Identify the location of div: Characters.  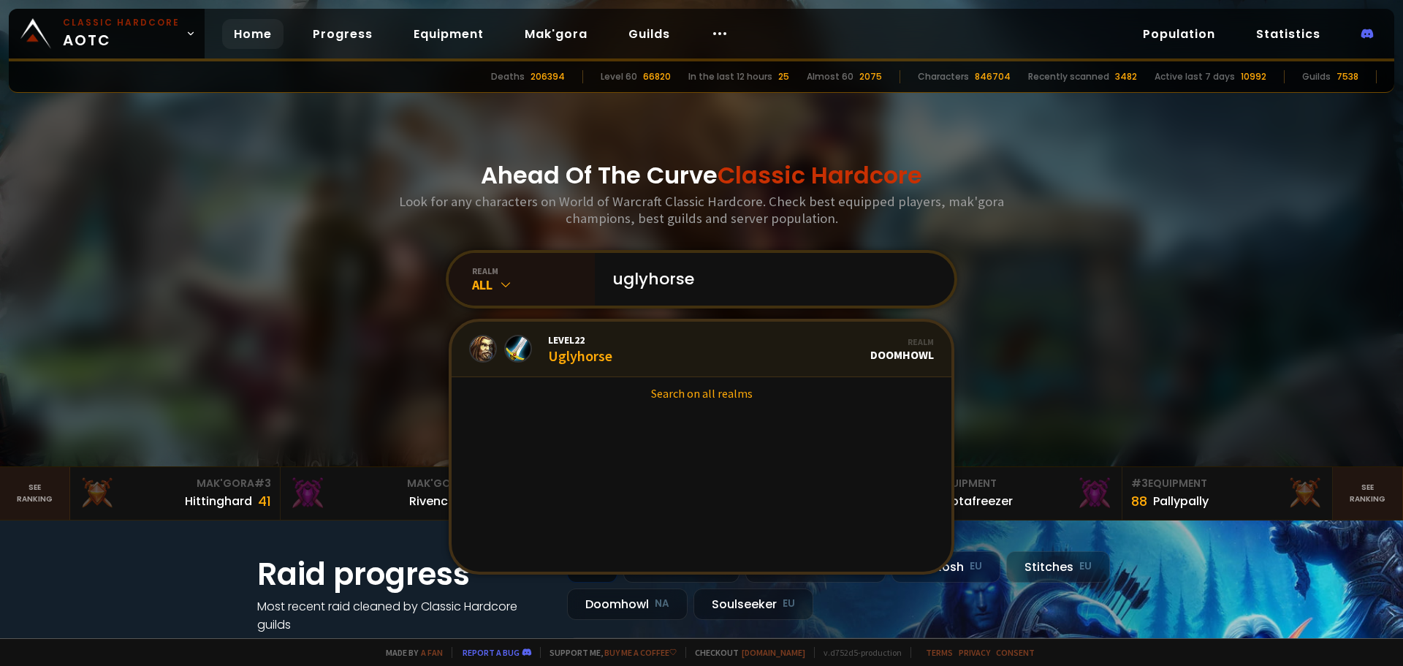
(943, 77).